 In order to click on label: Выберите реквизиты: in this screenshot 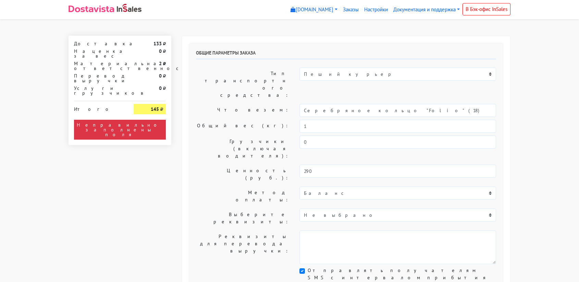, I will do `click(243, 218)`.